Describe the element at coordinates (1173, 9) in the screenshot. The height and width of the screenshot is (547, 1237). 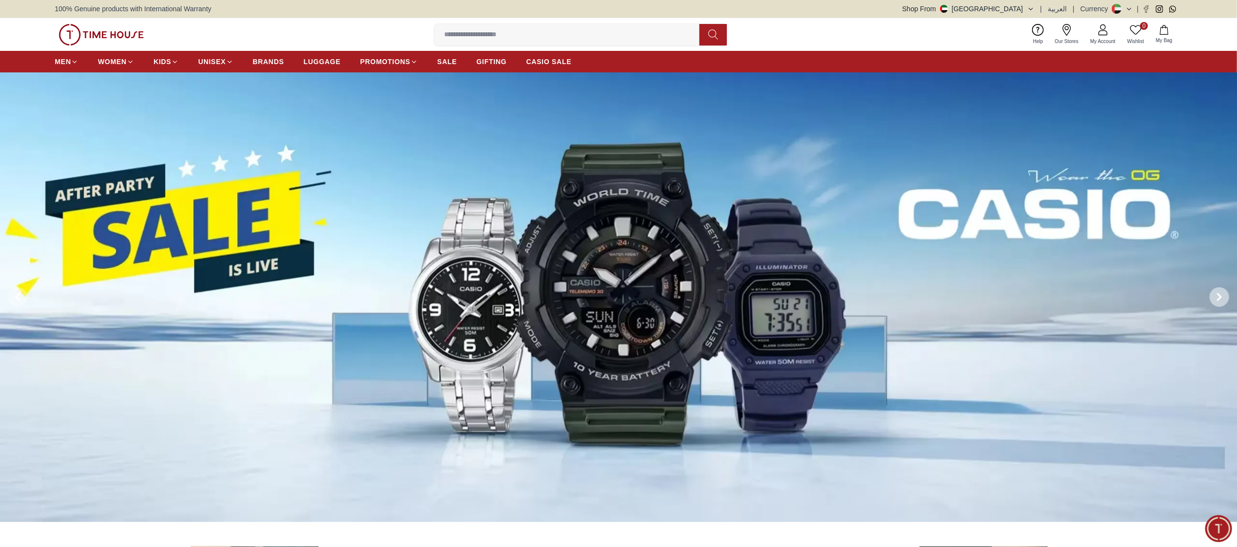
I see `a: Whatsapp` at that location.